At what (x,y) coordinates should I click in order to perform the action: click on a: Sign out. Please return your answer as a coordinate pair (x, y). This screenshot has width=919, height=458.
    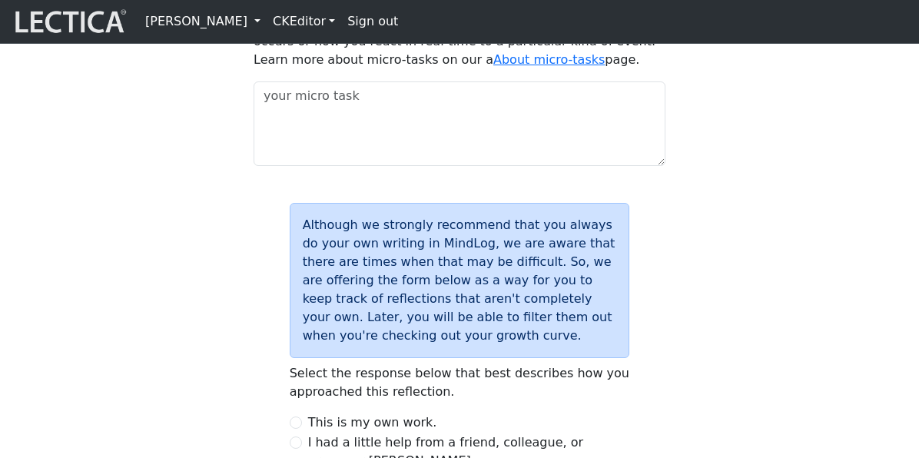
    Looking at the image, I should click on (373, 22).